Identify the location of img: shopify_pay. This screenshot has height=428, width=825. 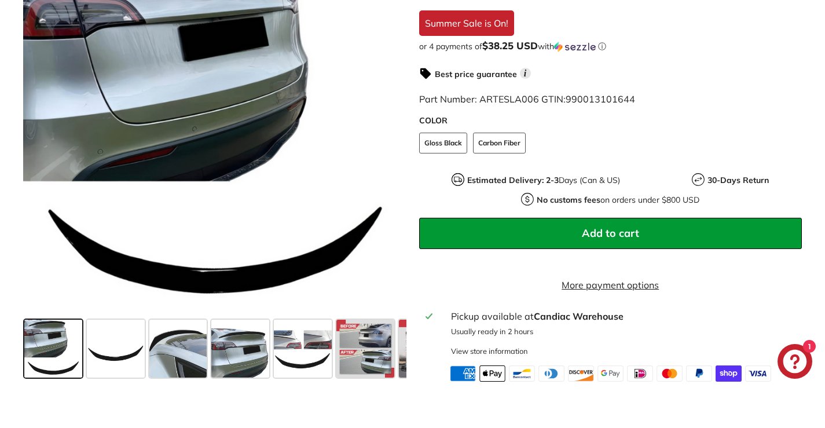
(729, 374).